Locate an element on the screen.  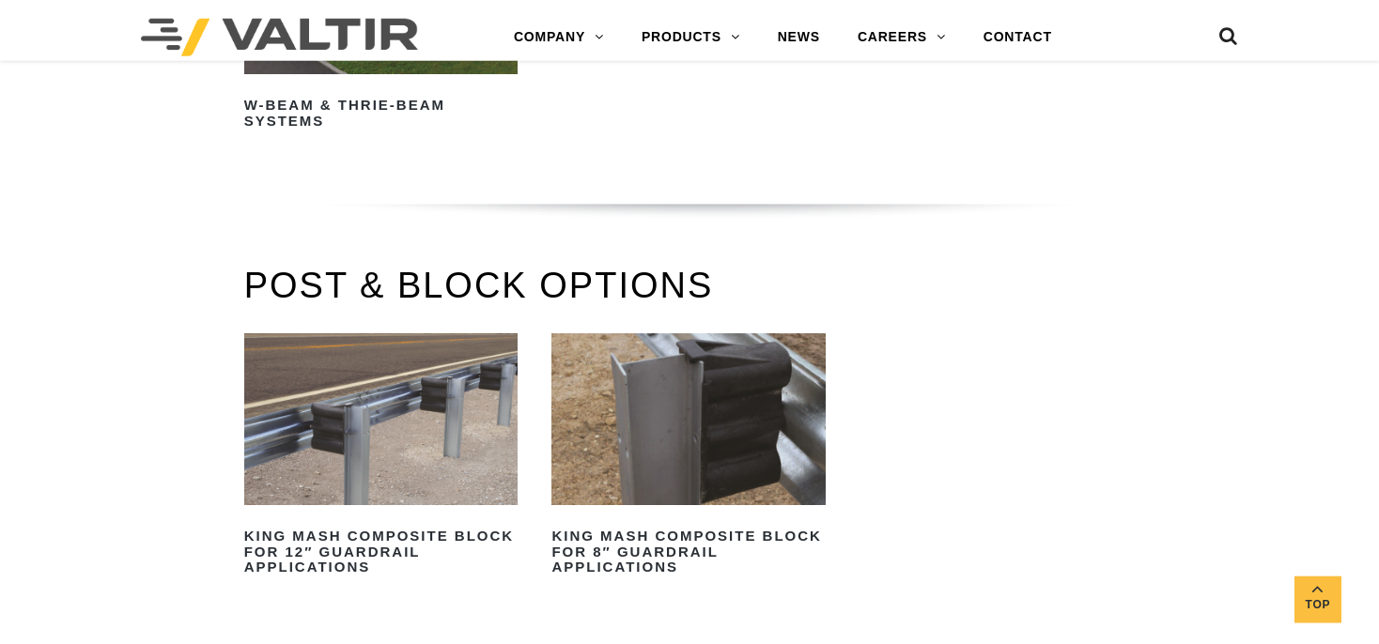
a: CONTACT is located at coordinates (1017, 38).